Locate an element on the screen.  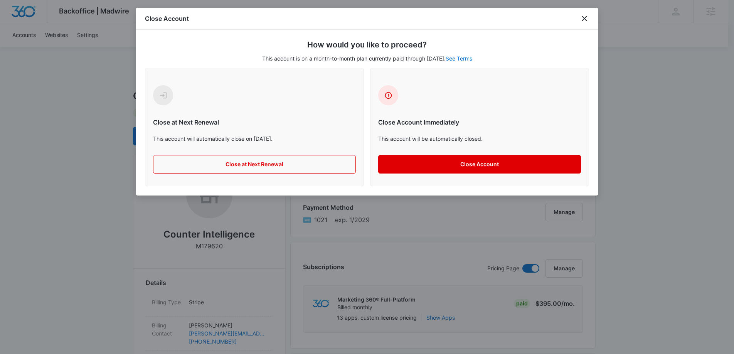
img: tab_domain_overview_orange.svg is located at coordinates (24, 48).